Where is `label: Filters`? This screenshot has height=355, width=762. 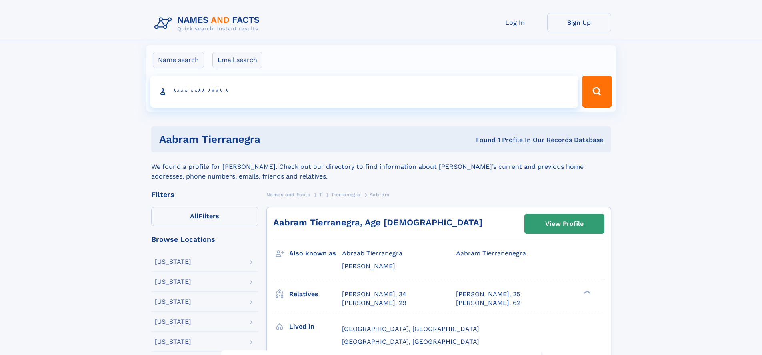 label: Filters is located at coordinates (205, 216).